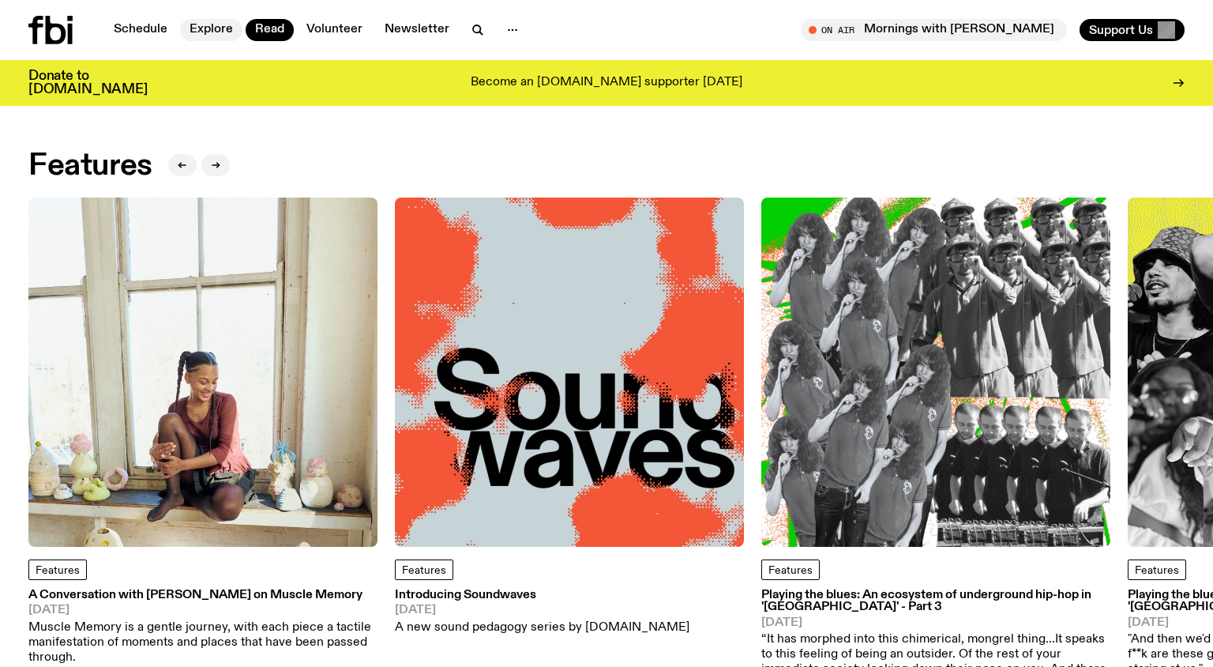 This screenshot has width=1213, height=667. What do you see at coordinates (90, 166) in the screenshot?
I see `h2: Features` at bounding box center [90, 166].